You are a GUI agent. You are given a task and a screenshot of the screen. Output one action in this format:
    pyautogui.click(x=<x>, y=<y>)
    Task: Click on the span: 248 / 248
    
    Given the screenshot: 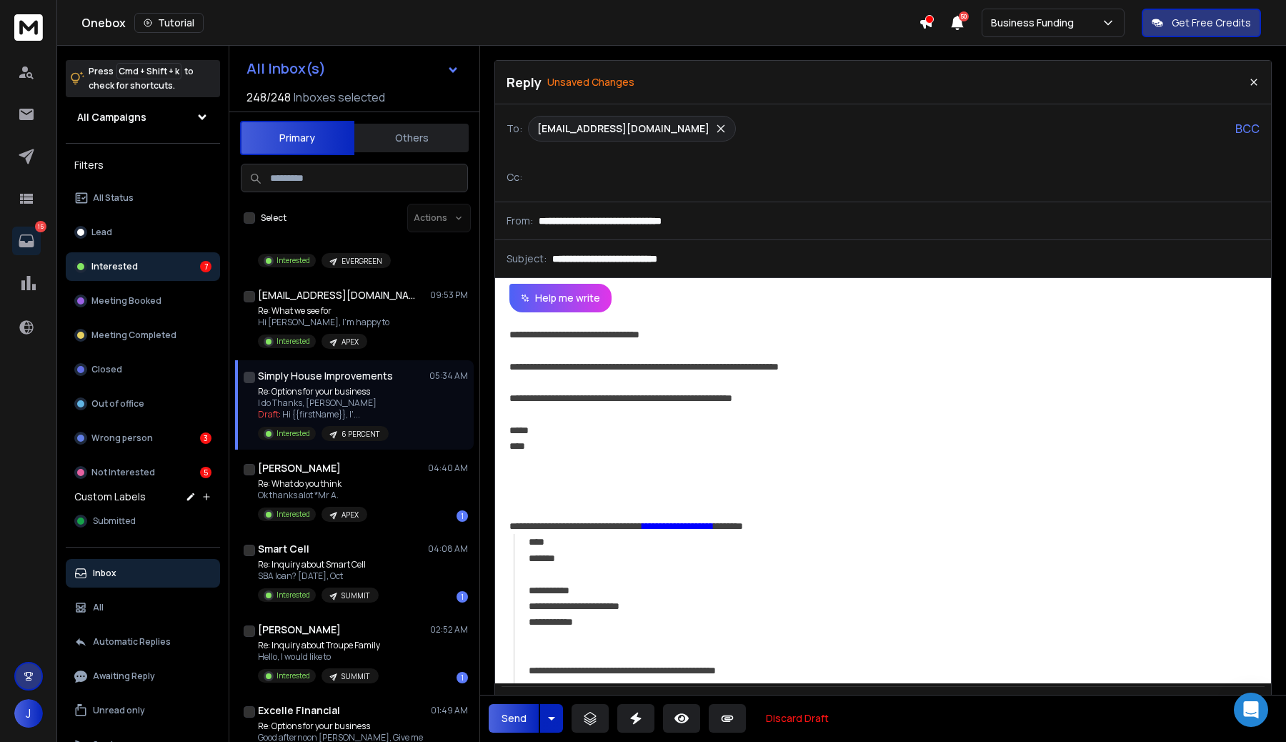 What is the action you would take?
    pyautogui.click(x=269, y=97)
    